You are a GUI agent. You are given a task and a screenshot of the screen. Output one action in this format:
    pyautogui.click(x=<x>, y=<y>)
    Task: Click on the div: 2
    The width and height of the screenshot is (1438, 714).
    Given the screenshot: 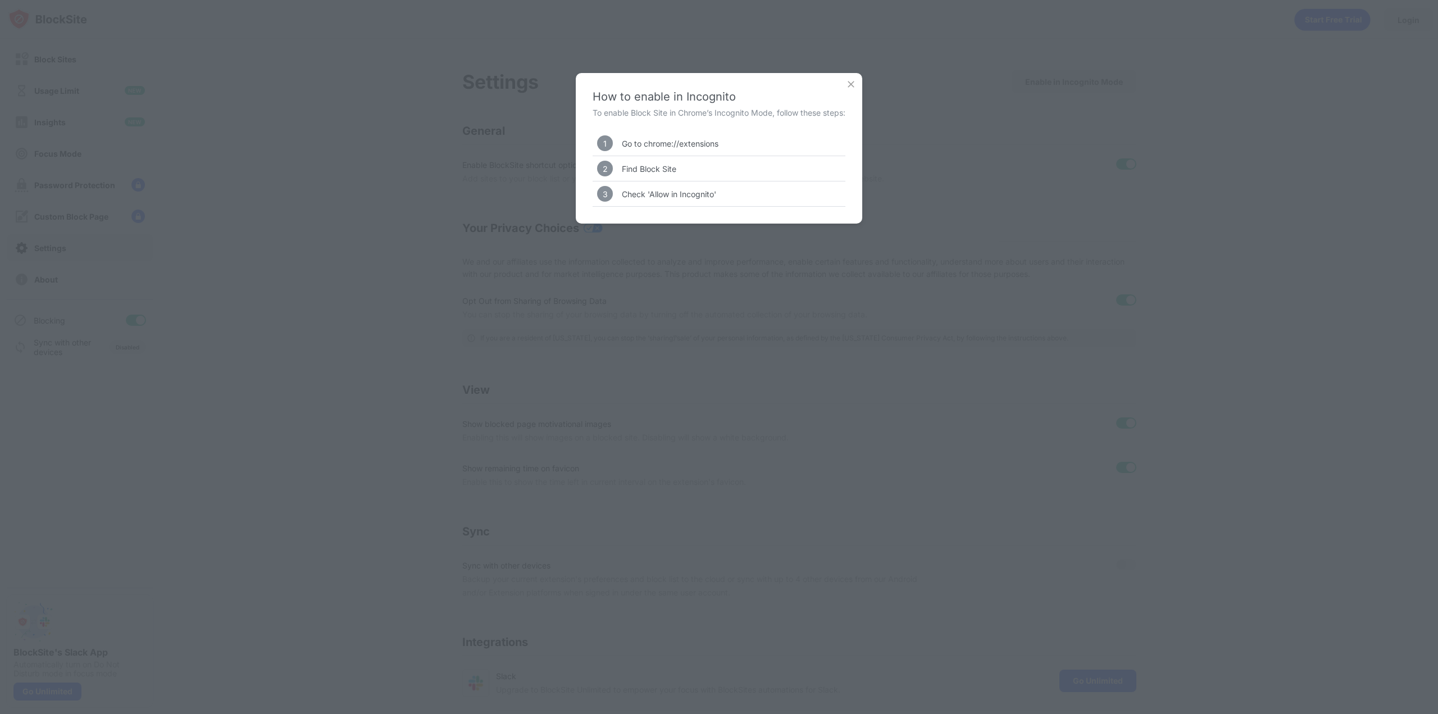 What is the action you would take?
    pyautogui.click(x=605, y=169)
    